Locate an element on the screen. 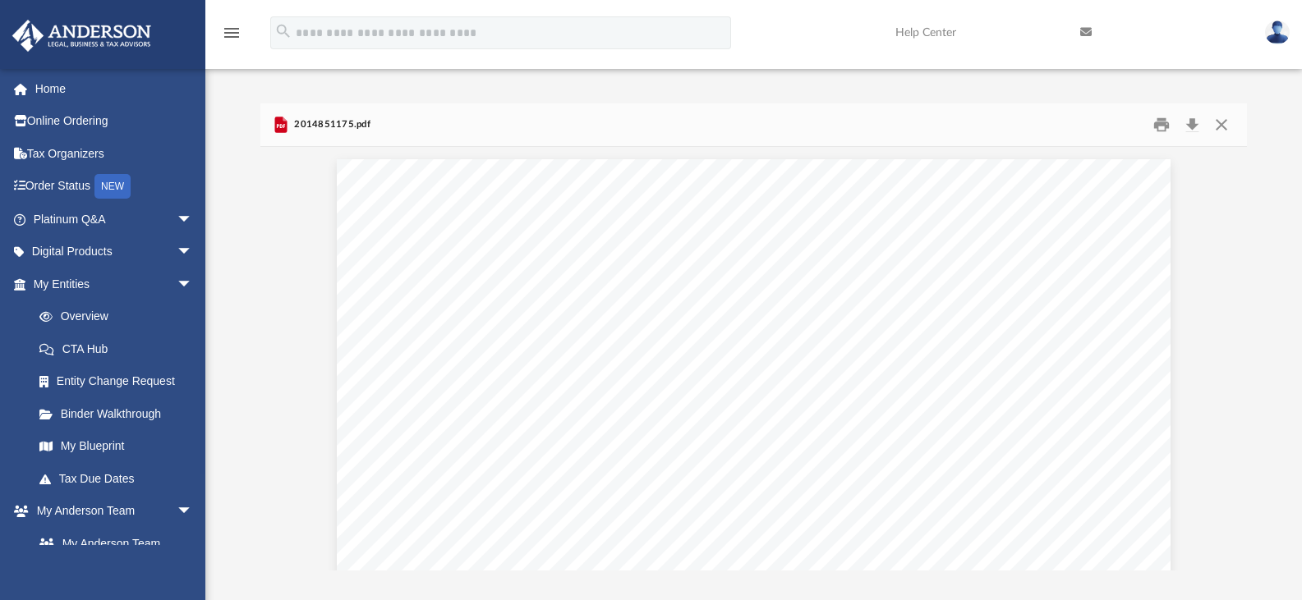  div: NEW is located at coordinates (113, 186).